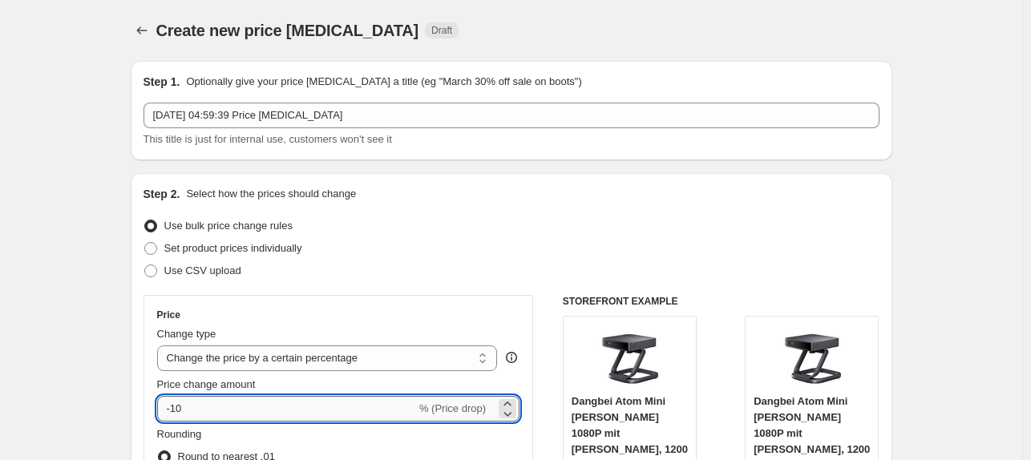 The image size is (1031, 460). What do you see at coordinates (206, 384) in the screenshot?
I see `span: Price change amount` at bounding box center [206, 384].